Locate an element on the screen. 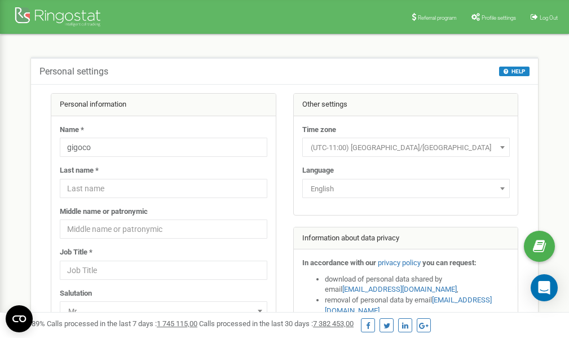 The image size is (569, 338). span: Mr. is located at coordinates (163, 311).